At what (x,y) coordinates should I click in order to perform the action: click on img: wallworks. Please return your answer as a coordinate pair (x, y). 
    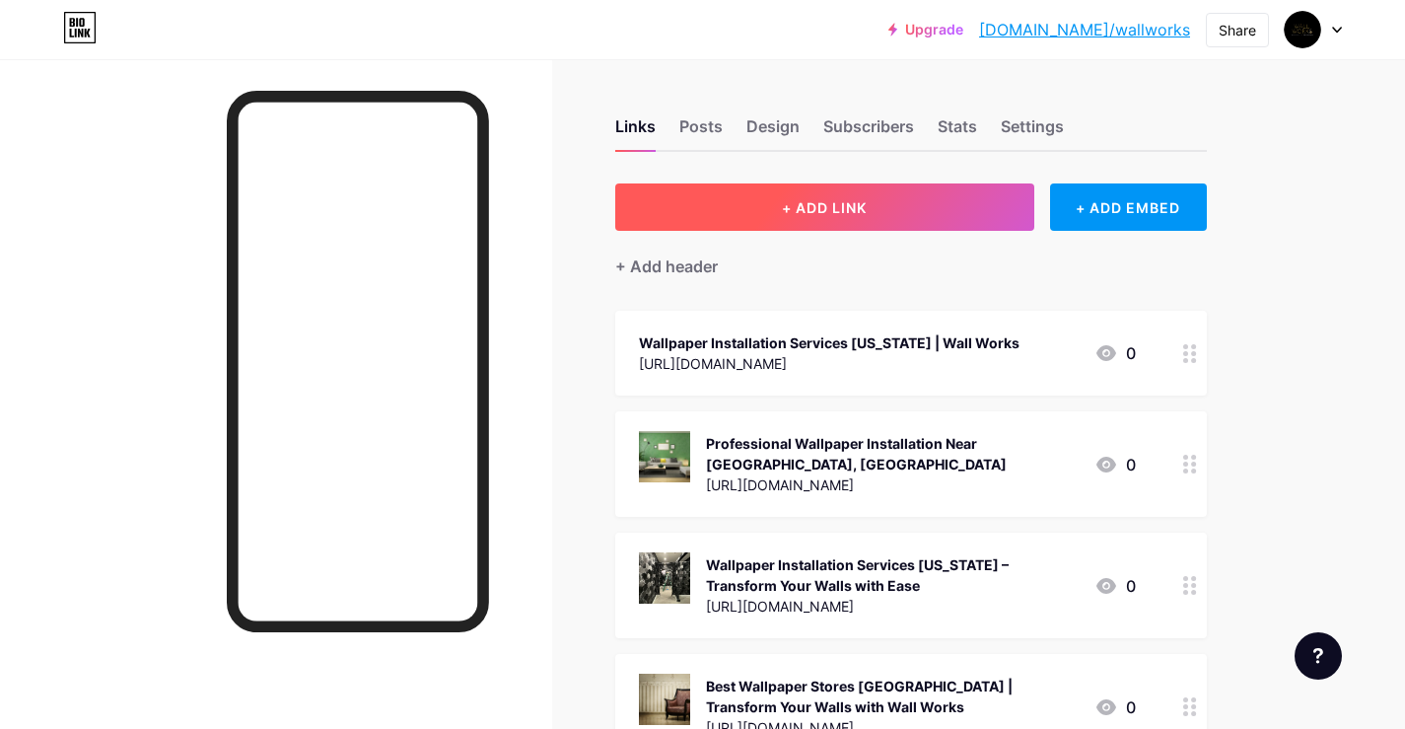
    Looking at the image, I should click on (1303, 30).